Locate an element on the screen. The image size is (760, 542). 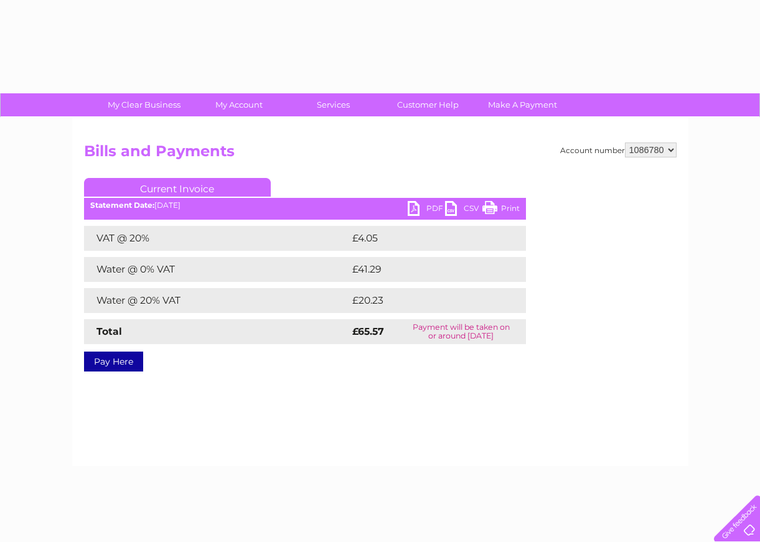
td: £4.05 is located at coordinates (423, 238).